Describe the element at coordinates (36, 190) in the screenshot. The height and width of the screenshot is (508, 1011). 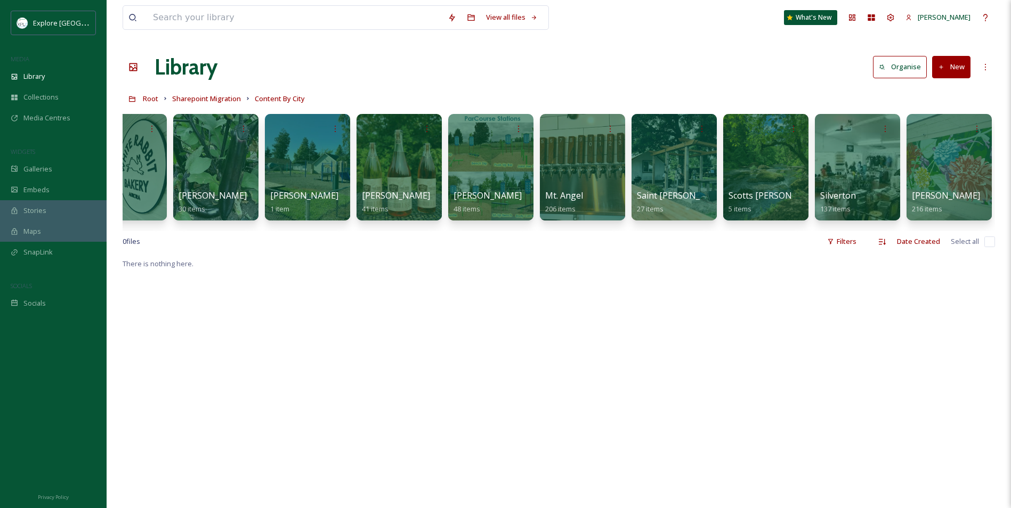
I see `span: Embeds` at that location.